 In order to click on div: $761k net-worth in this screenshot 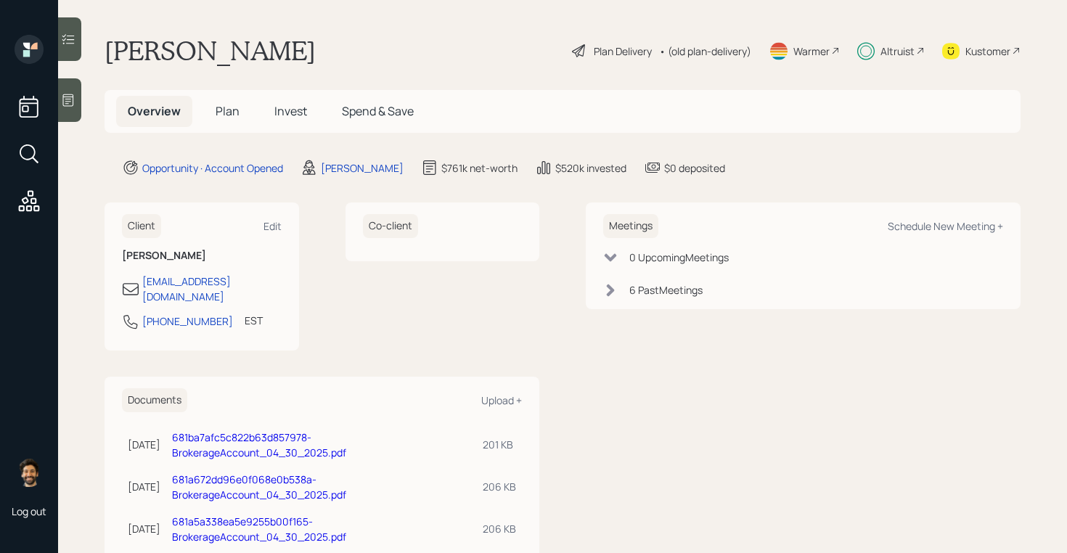, I will do `click(479, 168)`.